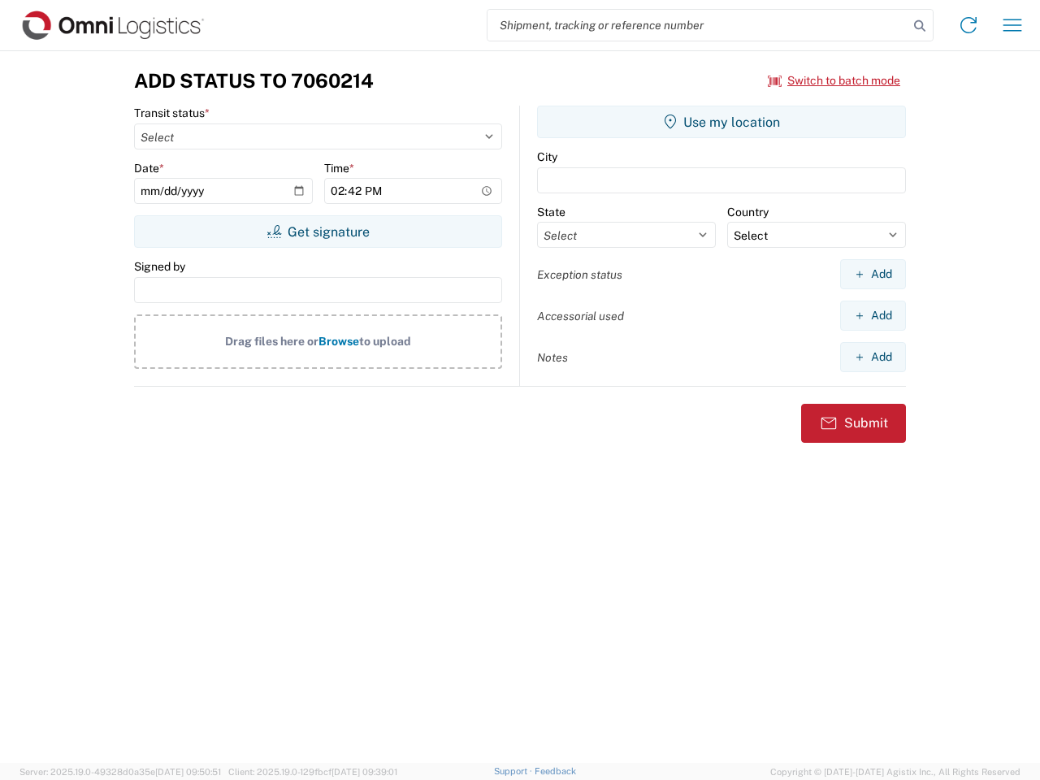 The width and height of the screenshot is (1040, 780). Describe the element at coordinates (580, 316) in the screenshot. I see `label: Accessorial used` at that location.